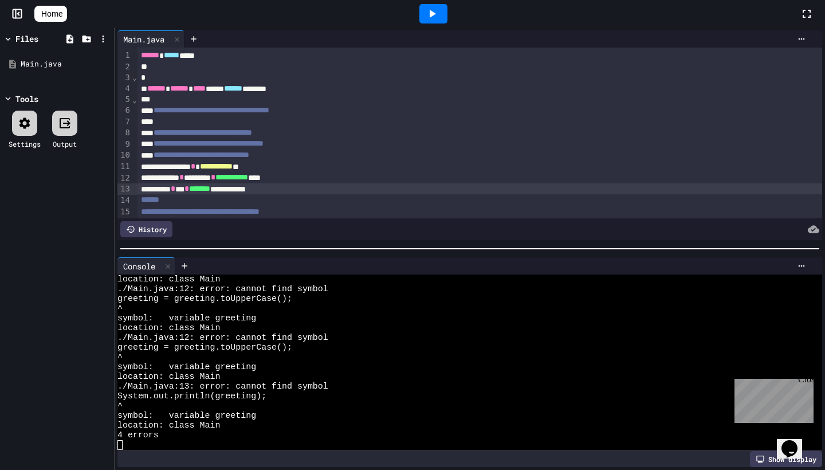 This screenshot has width=825, height=470. What do you see at coordinates (124, 189) in the screenshot?
I see `div: 13` at bounding box center [124, 189].